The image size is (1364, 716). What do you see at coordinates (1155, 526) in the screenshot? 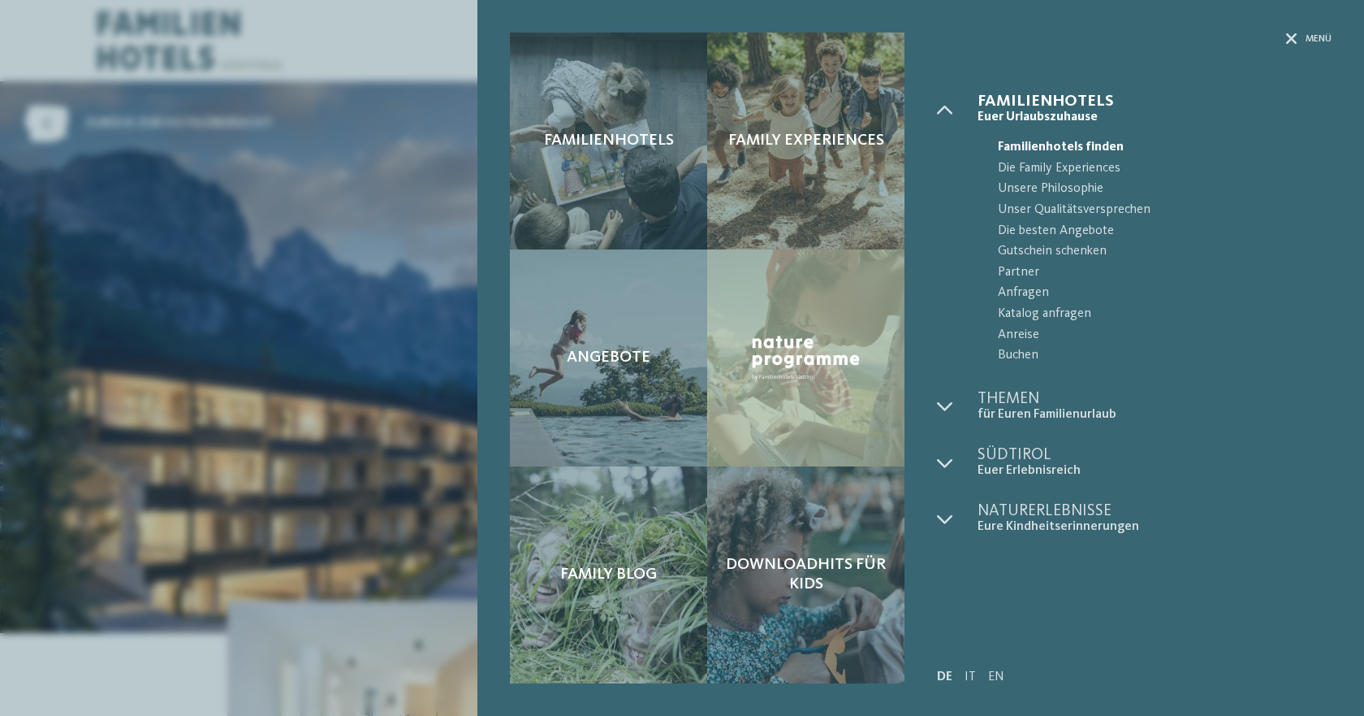
I see `span: Eure Kindheitserinnerungen` at bounding box center [1155, 526].